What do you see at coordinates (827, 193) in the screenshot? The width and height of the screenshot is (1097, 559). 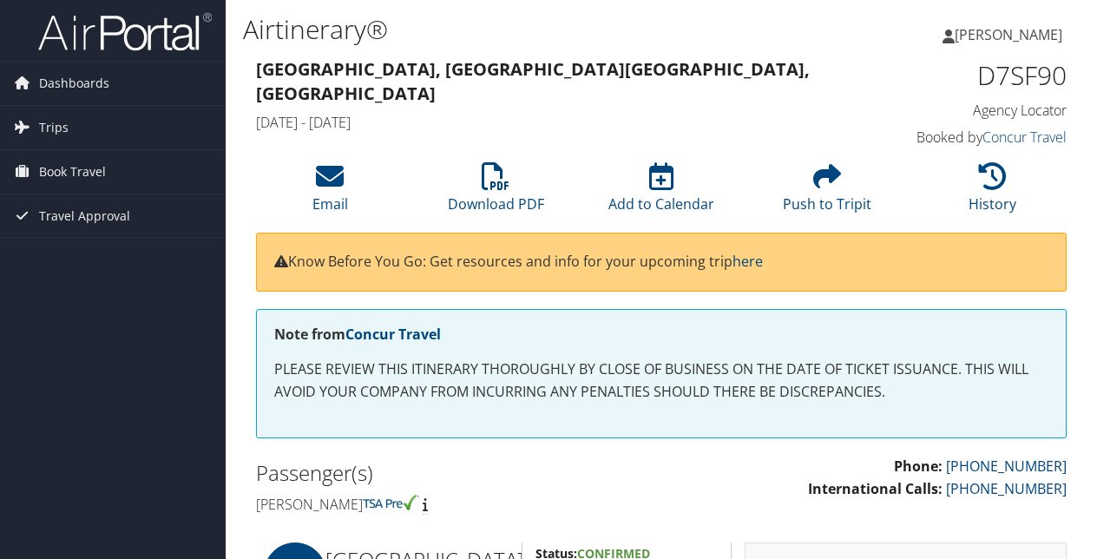 I see `a: Push to Tripit` at bounding box center [827, 193].